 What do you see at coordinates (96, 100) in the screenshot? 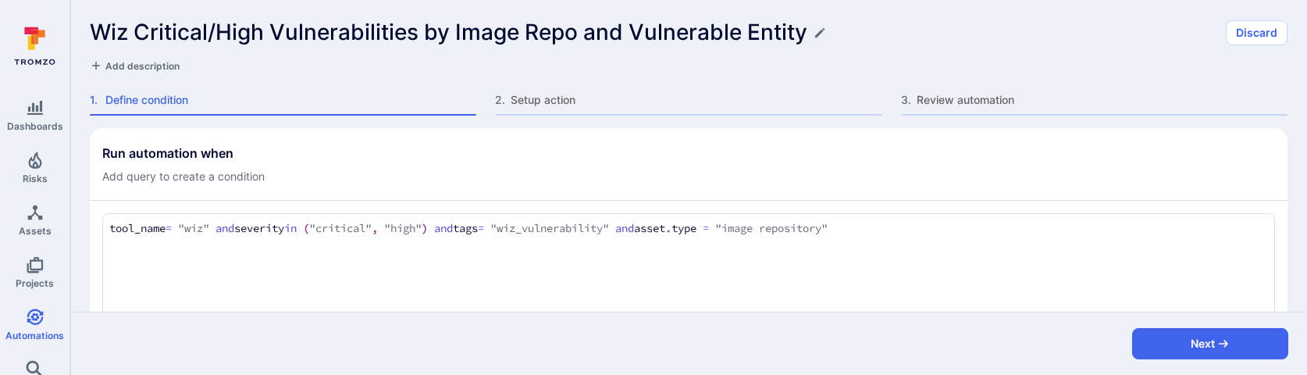
I see `span: 1 .` at bounding box center [96, 100].